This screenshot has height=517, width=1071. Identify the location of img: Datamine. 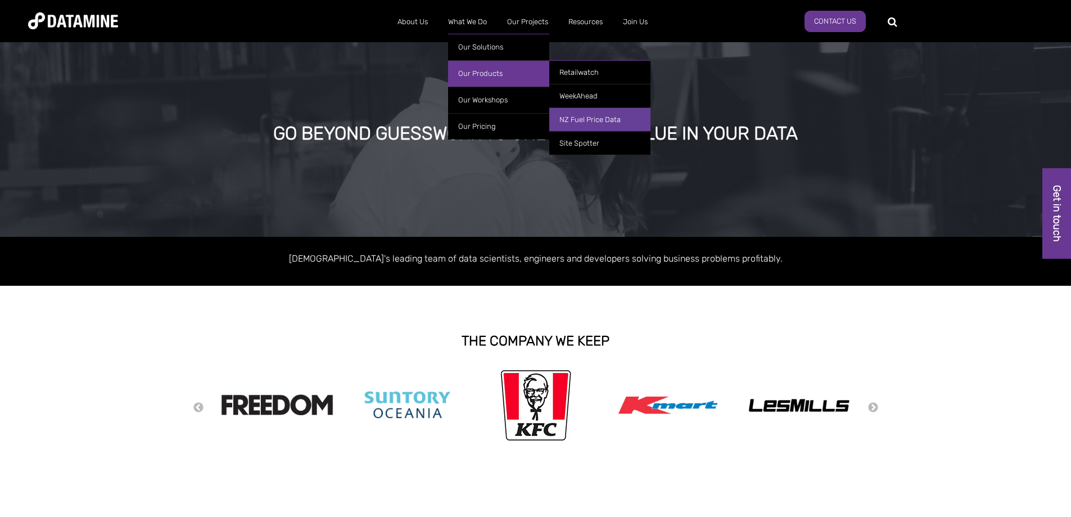
(73, 21).